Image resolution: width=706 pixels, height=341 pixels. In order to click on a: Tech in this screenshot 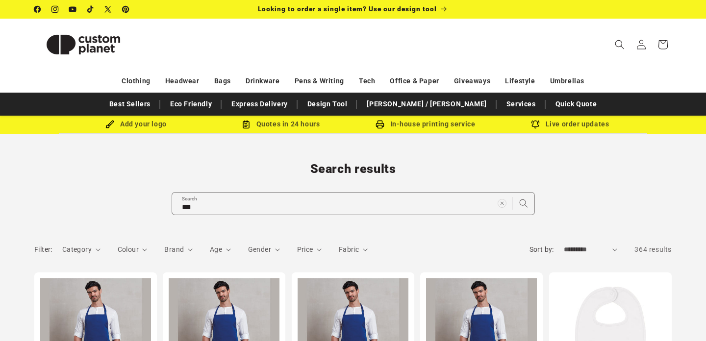, I will do `click(367, 81)`.